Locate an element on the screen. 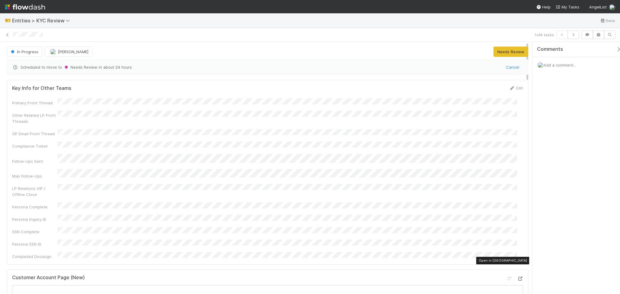 The width and height of the screenshot is (620, 294). div: Help is located at coordinates (543, 7).